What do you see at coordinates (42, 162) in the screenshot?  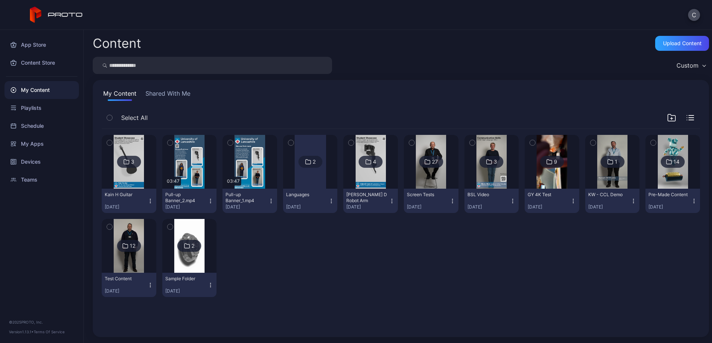 I see `a: Devices` at bounding box center [42, 162].